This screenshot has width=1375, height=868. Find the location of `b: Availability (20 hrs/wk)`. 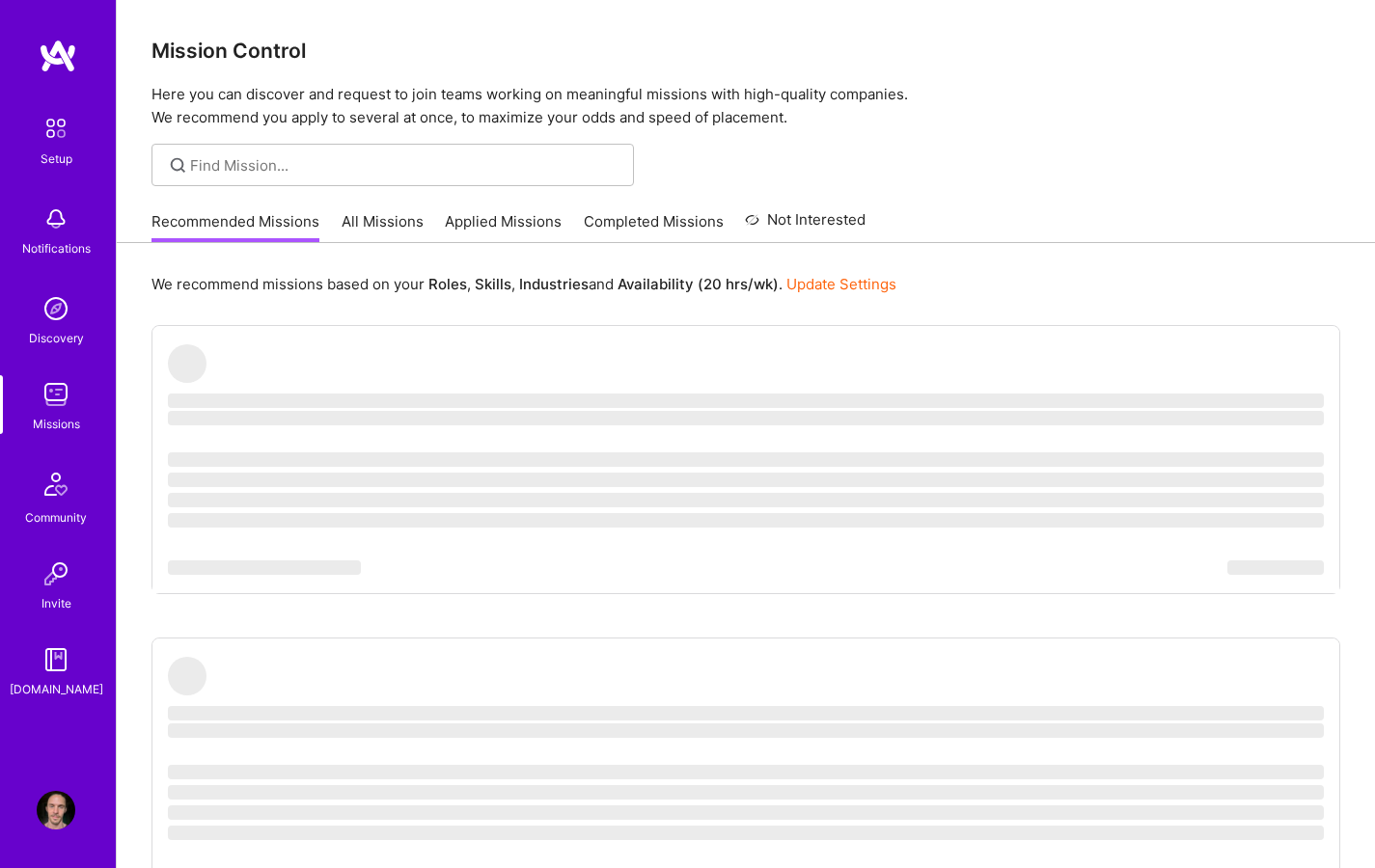

b: Availability (20 hrs/wk) is located at coordinates (698, 284).